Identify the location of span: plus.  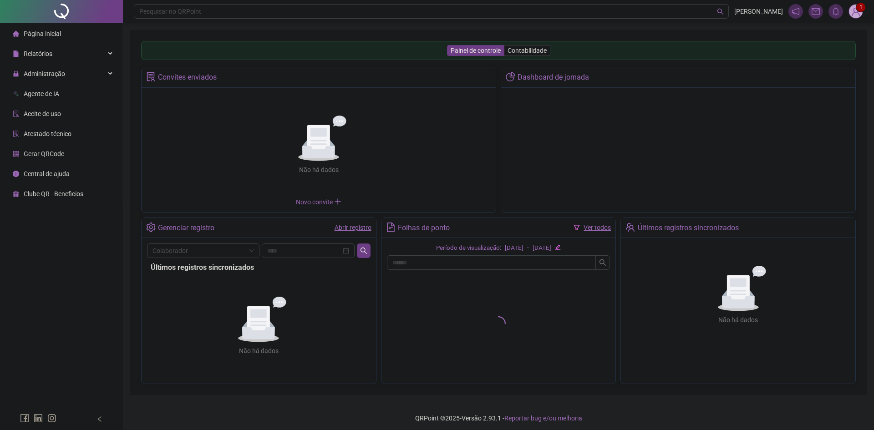
(338, 202).